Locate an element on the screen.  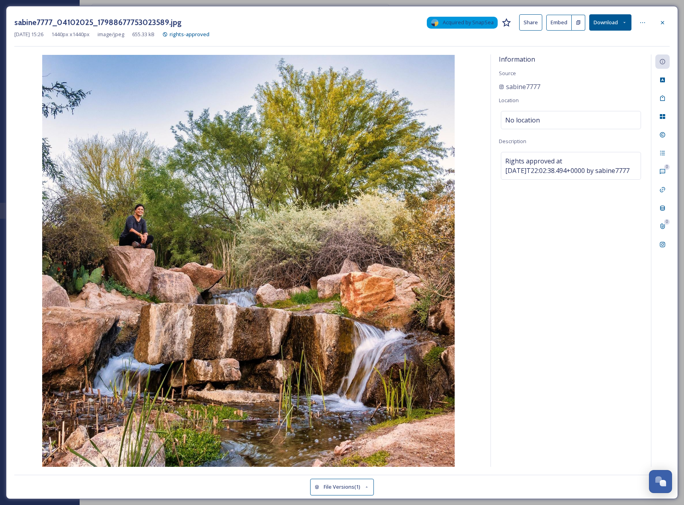
a: sabine7777 is located at coordinates (519, 87).